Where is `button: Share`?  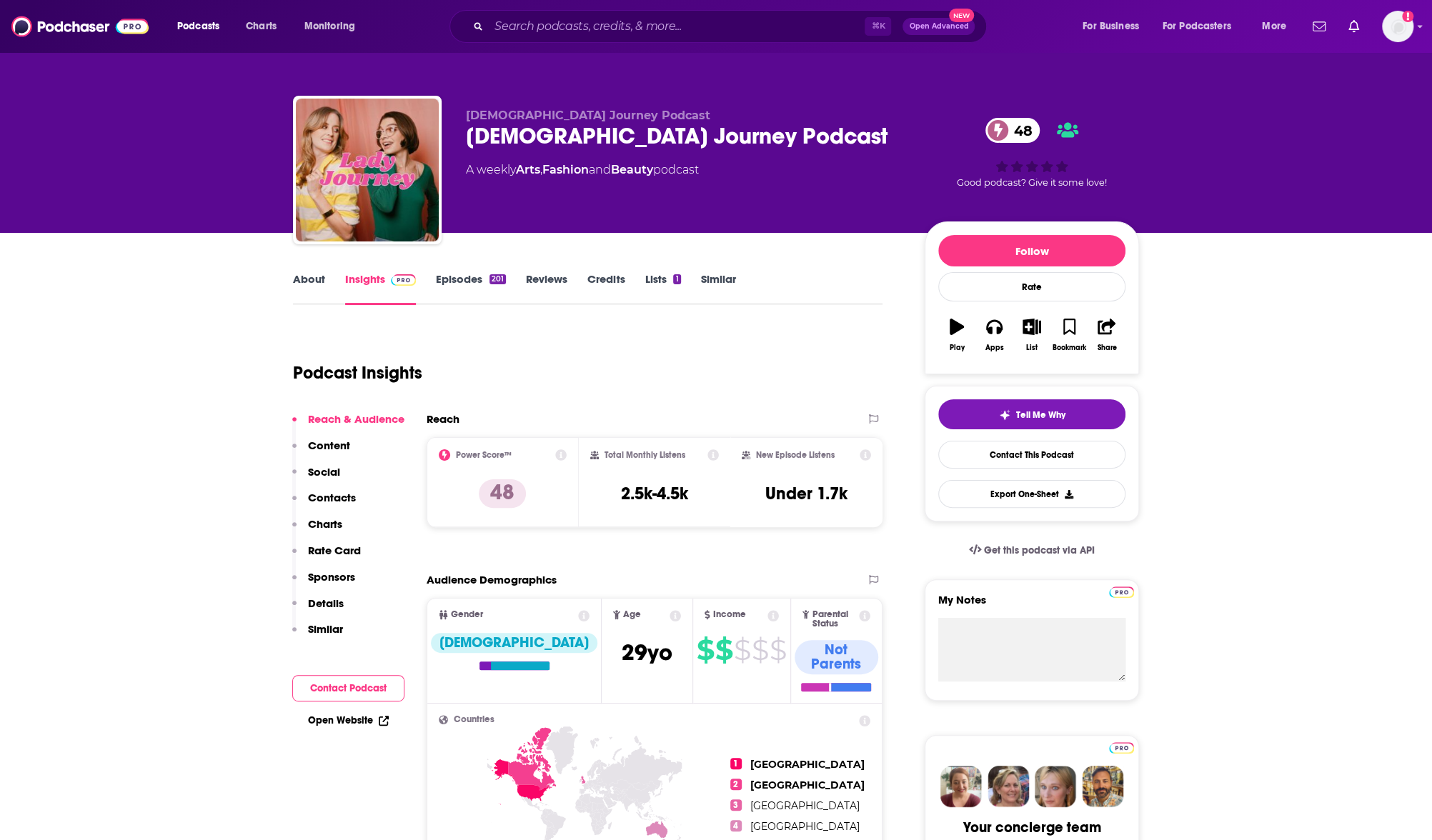
button: Share is located at coordinates (1106, 335).